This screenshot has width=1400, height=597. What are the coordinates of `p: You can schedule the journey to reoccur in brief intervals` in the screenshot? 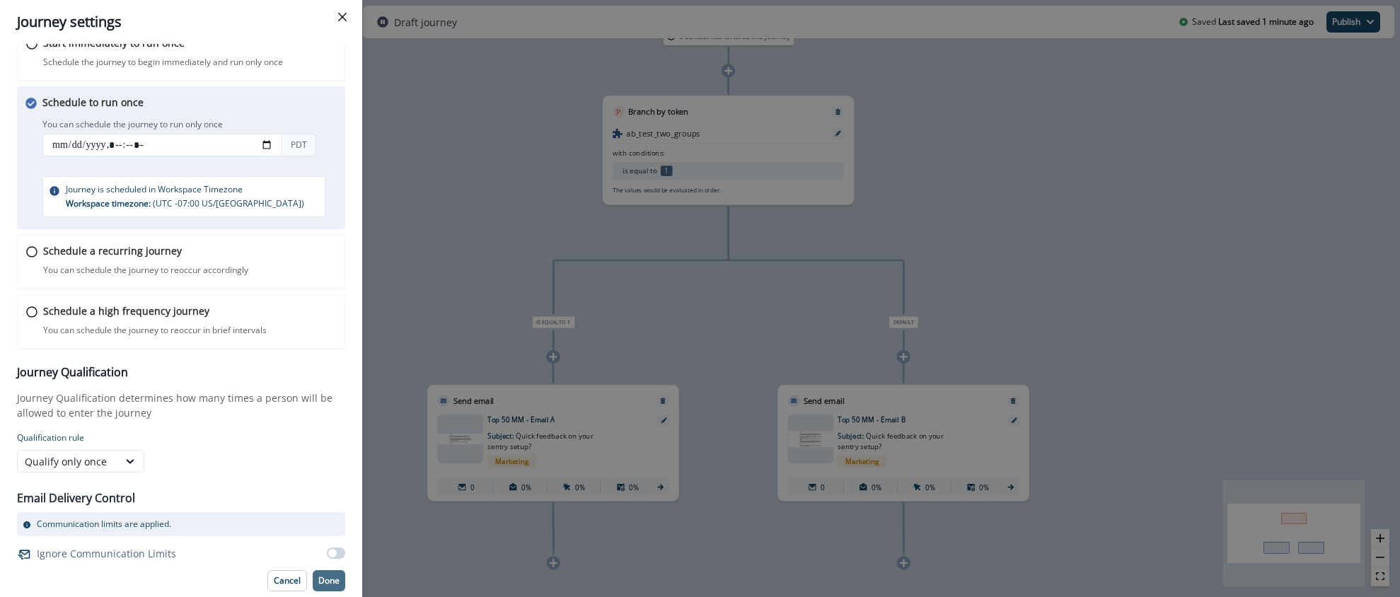 It's located at (155, 330).